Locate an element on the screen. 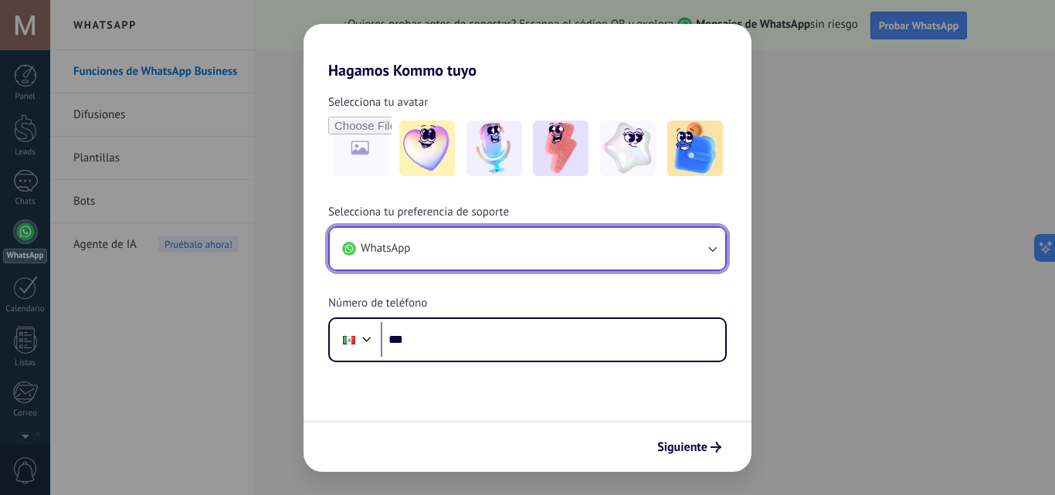 This screenshot has width=1055, height=495. img: -5.jpeg is located at coordinates (695, 148).